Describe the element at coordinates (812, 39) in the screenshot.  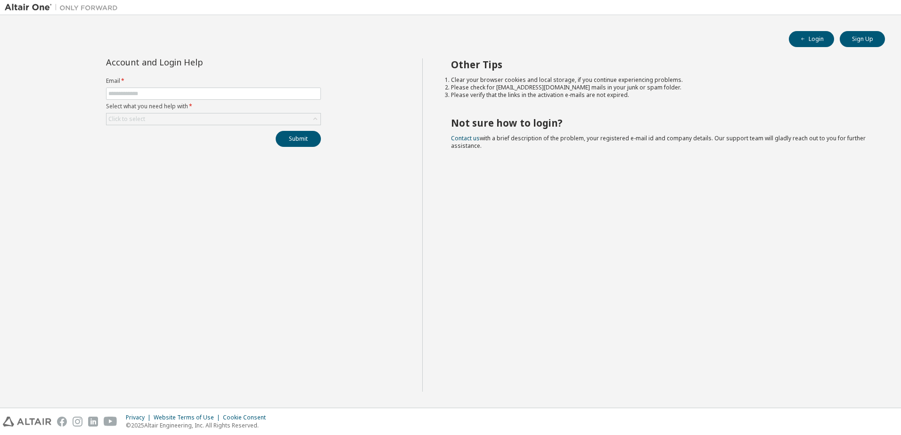
I see `button: Login` at that location.